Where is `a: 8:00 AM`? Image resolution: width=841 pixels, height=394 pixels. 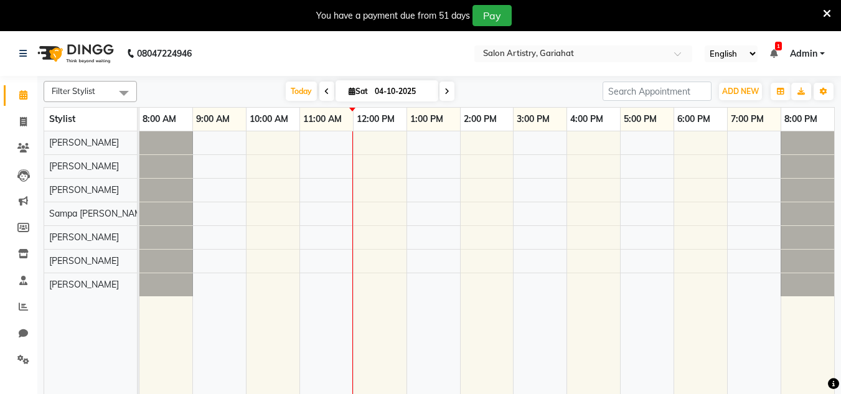
a: 8:00 AM is located at coordinates (159, 119).